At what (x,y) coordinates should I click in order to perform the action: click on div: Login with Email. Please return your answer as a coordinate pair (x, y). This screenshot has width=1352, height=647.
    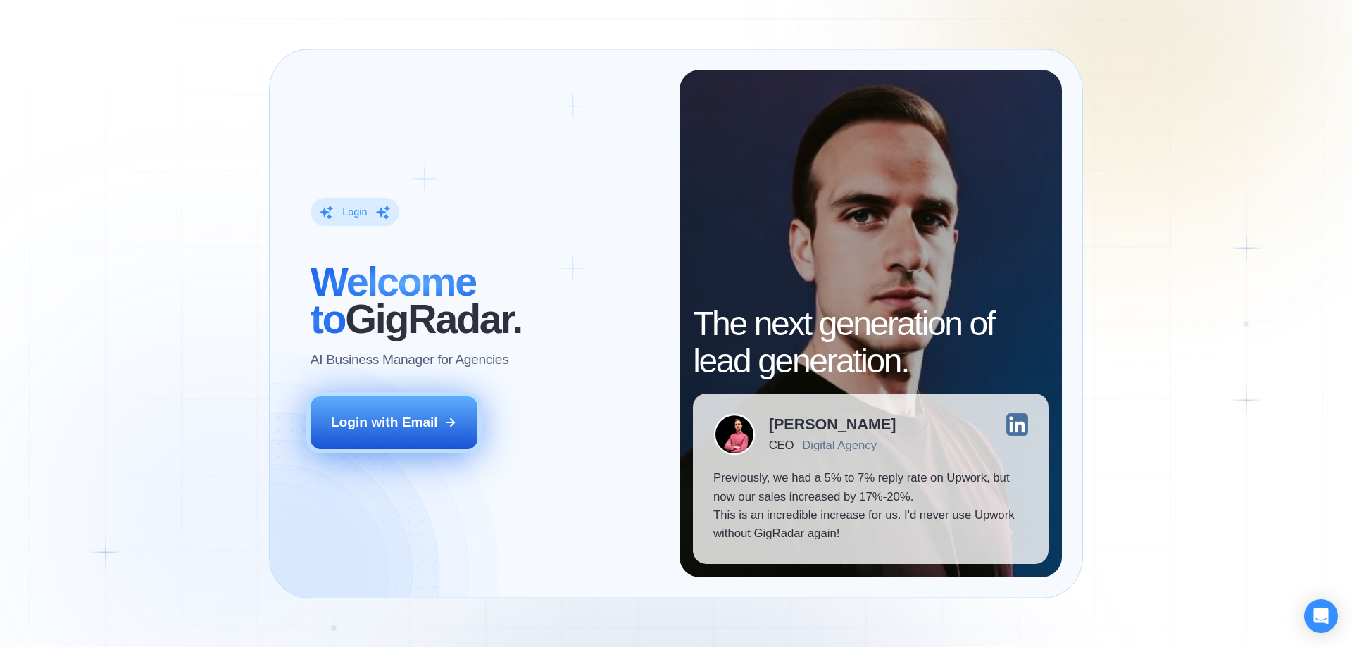
    Looking at the image, I should click on (385, 423).